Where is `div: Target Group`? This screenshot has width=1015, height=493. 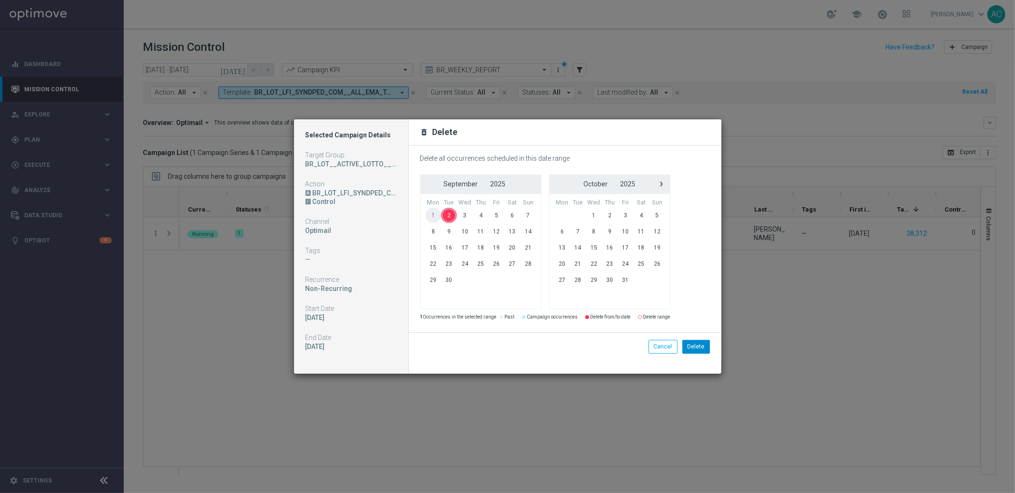
div: Target Group is located at coordinates (351, 155).